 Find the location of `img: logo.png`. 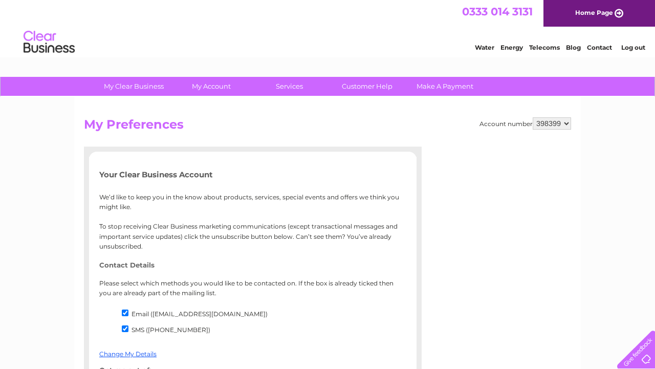

img: logo.png is located at coordinates (49, 42).